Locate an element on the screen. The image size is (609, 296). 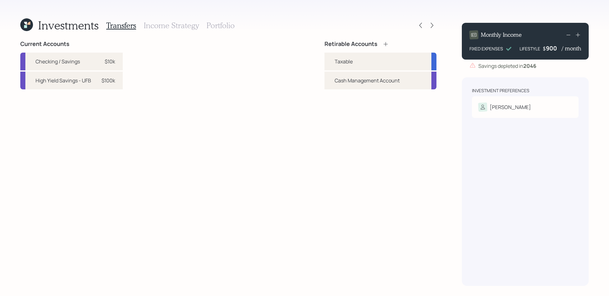
h4: / month is located at coordinates (572, 49).